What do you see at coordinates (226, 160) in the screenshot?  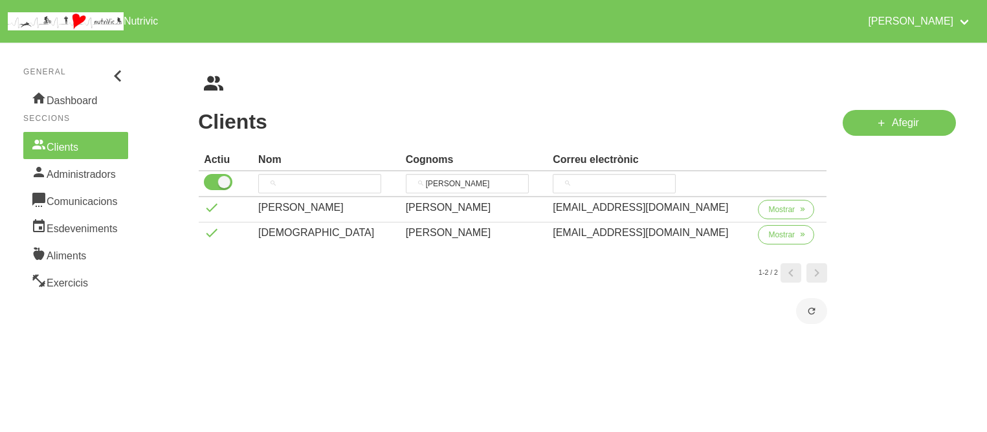 I see `div: Actiu` at bounding box center [226, 160].